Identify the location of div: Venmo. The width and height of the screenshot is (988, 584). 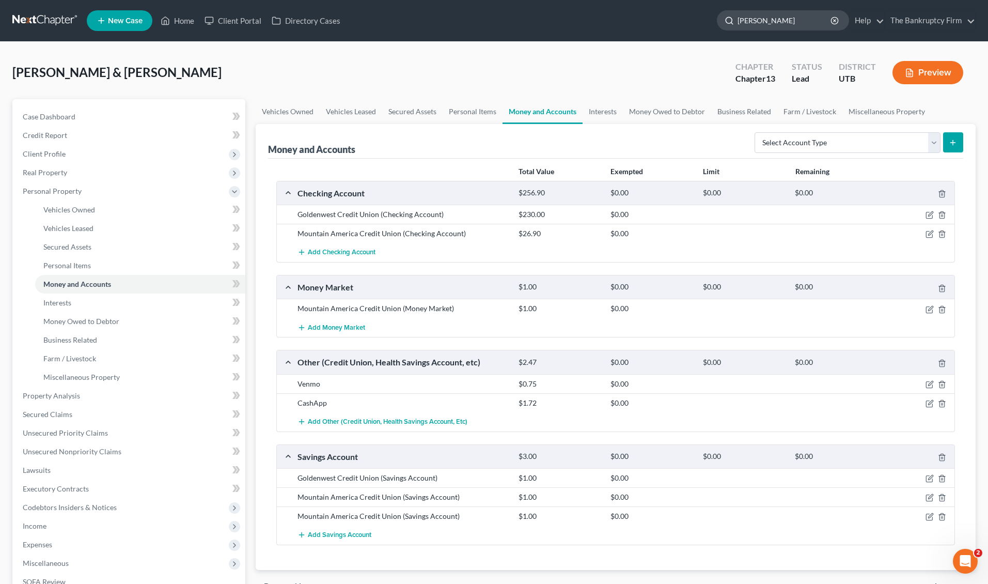
(403, 384).